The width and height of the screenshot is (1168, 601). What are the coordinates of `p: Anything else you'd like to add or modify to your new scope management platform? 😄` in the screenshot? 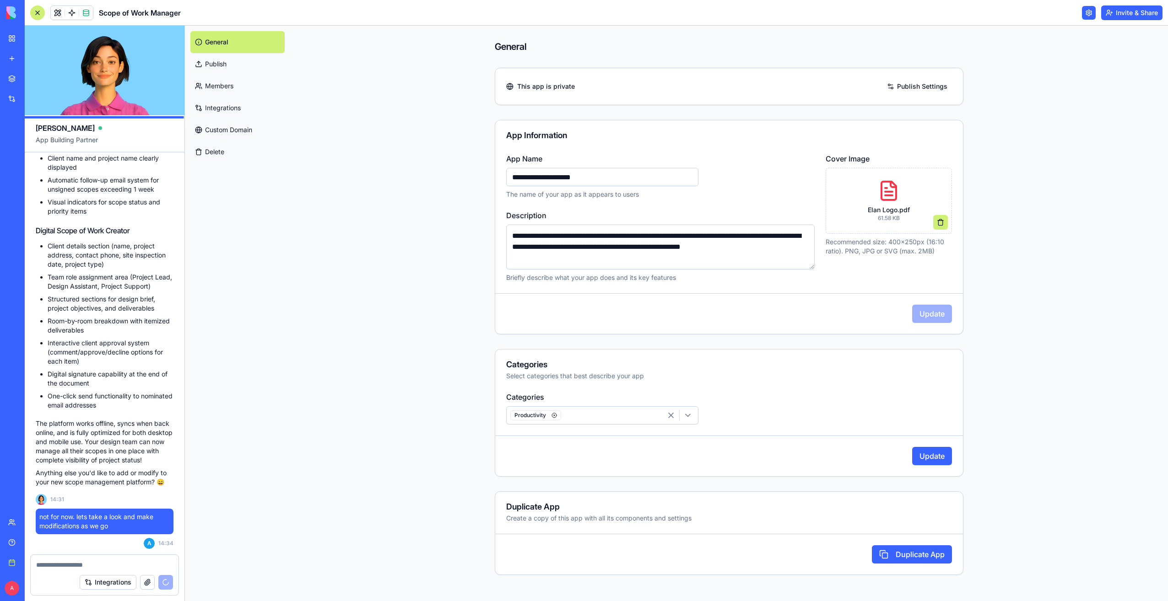 It's located at (104, 478).